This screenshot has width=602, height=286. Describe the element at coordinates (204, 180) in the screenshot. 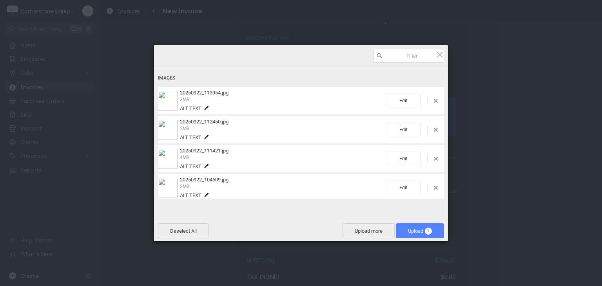

I see `span: 20250922_104609.jpg` at that location.